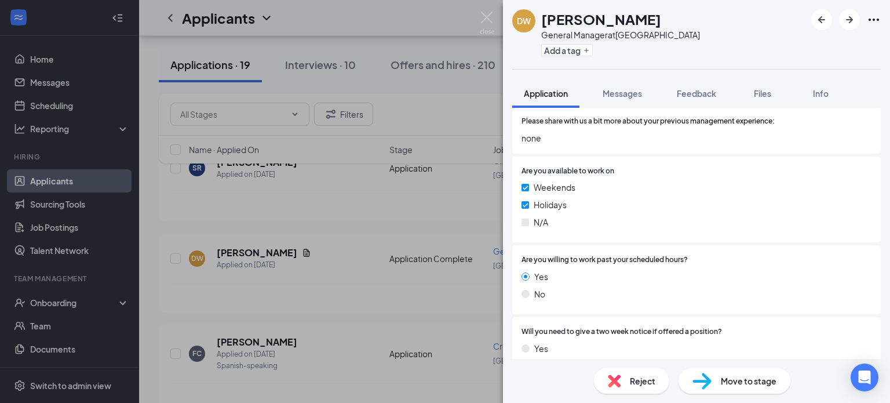 The width and height of the screenshot is (890, 403). I want to click on span: Reject, so click(643, 381).